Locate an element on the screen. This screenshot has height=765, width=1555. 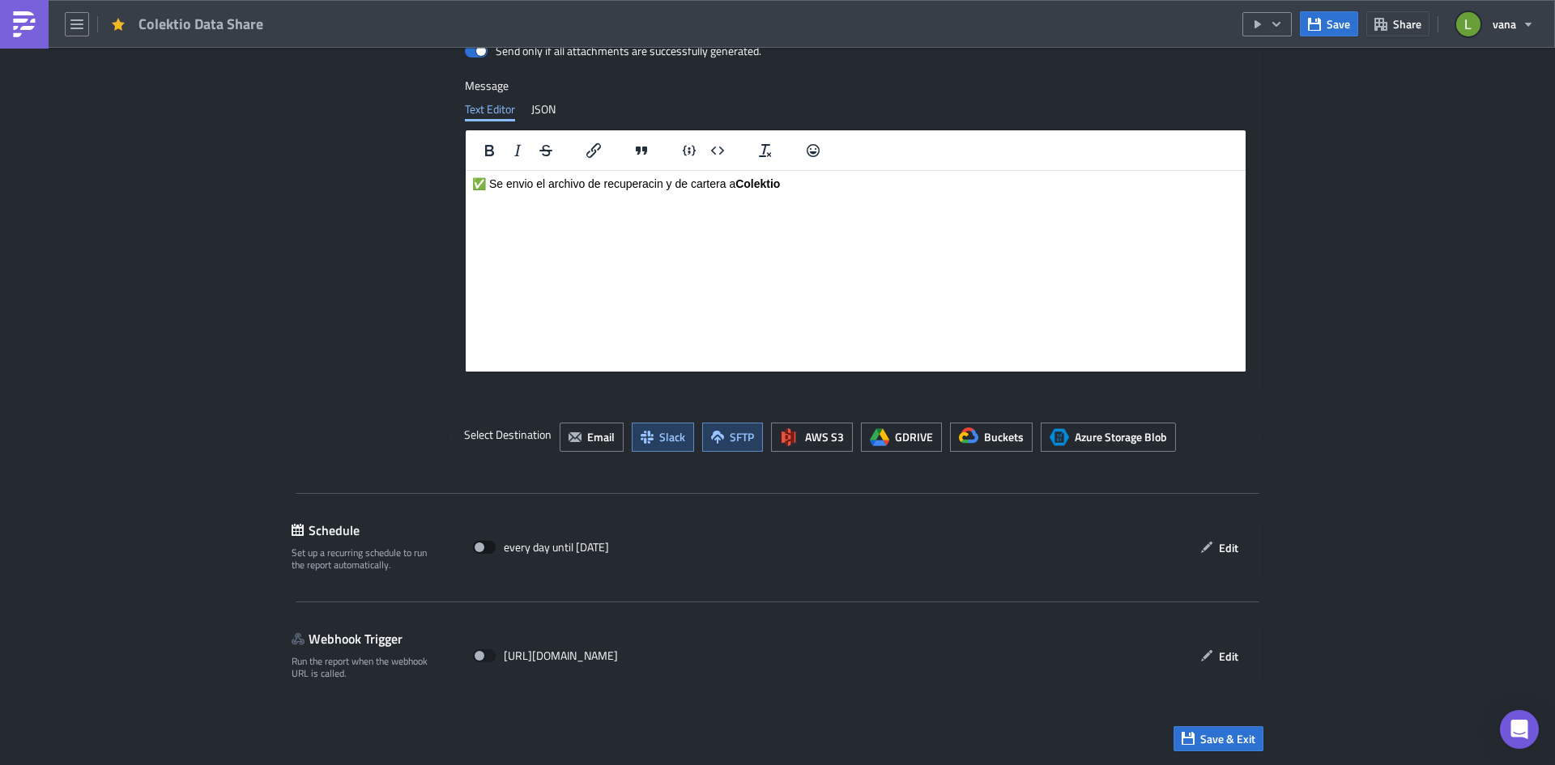
img: PushMetrics is located at coordinates (24, 24).